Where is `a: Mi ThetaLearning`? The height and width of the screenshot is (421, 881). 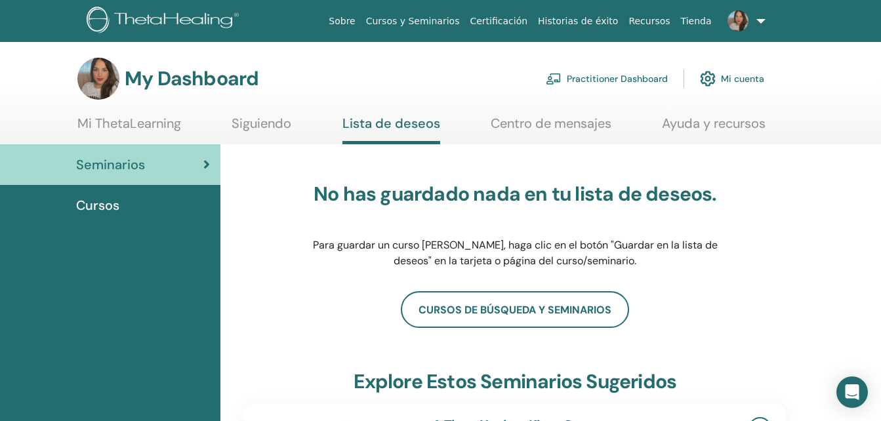
a: Mi ThetaLearning is located at coordinates (129, 128).